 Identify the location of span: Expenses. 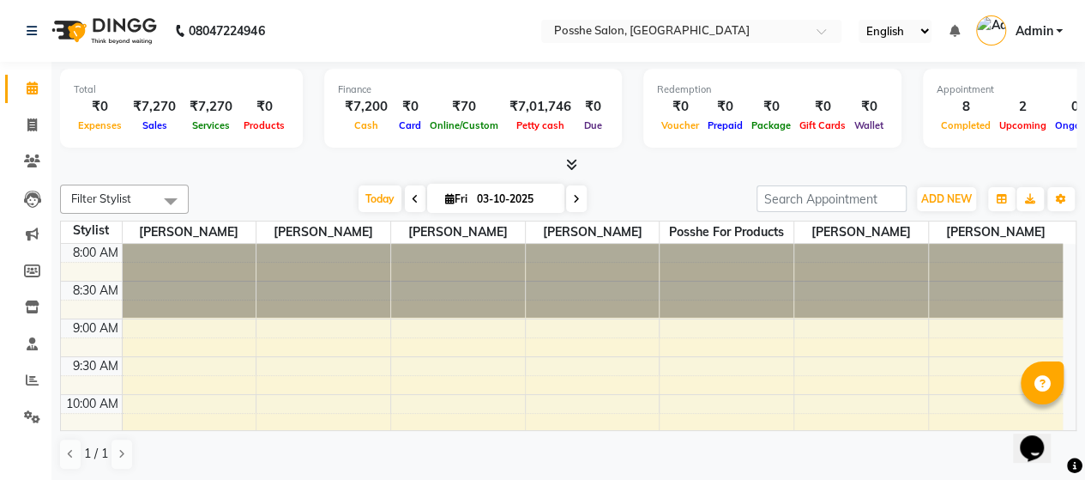
(100, 125).